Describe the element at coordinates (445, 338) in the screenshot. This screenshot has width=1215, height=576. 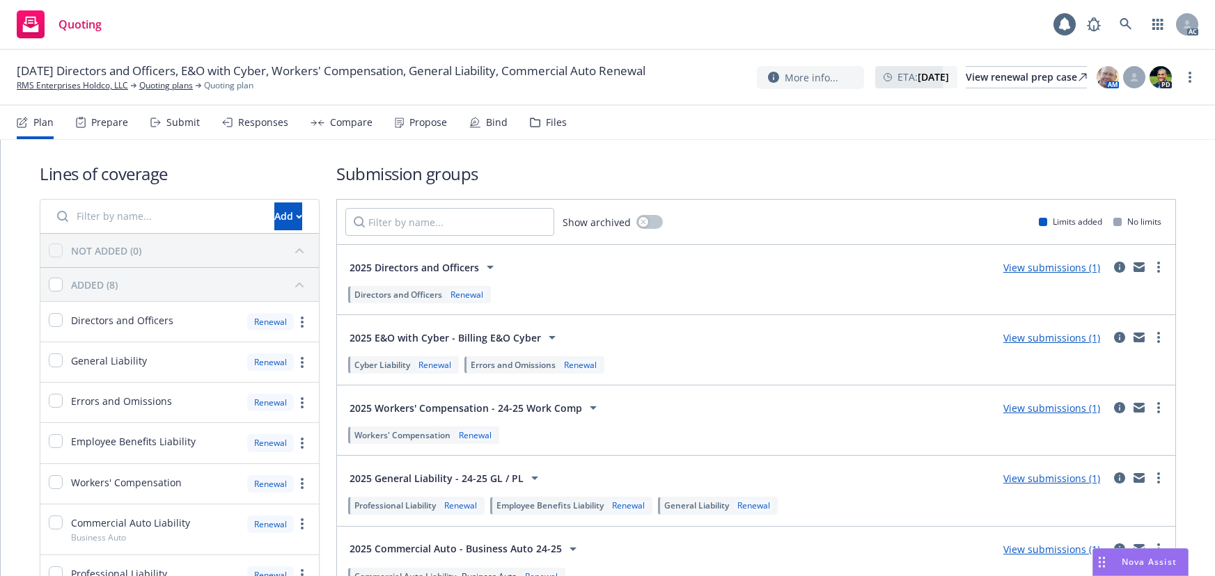
I see `span: 2025 E&O with Cyber - Billing E&O Cyber` at that location.